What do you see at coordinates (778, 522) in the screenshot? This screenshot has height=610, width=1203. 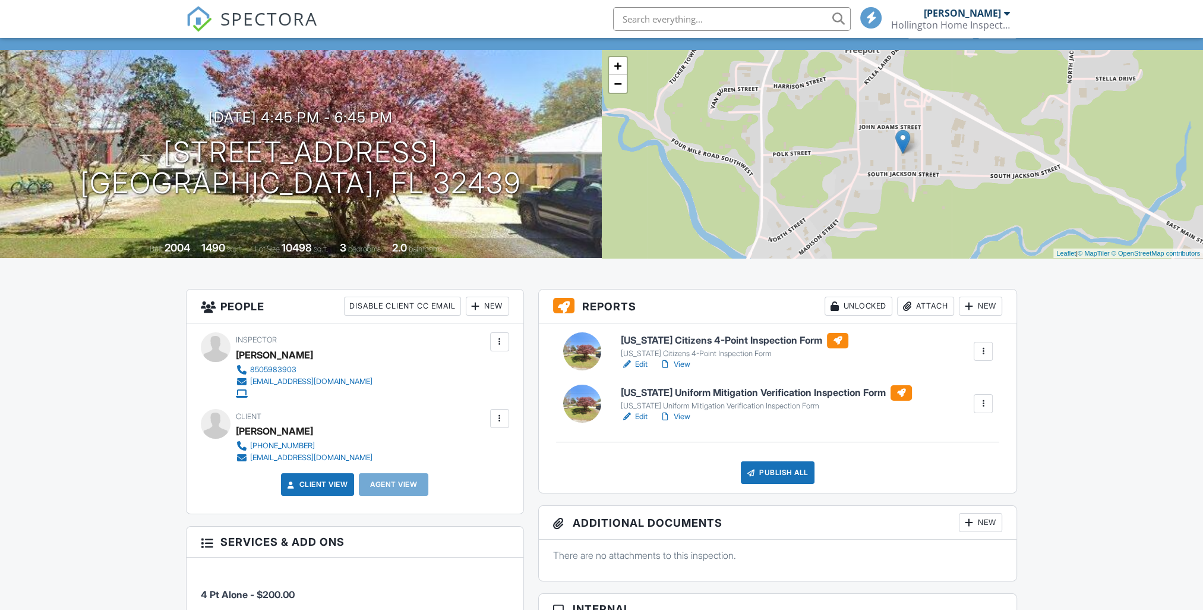 I see `h3: Additional Documents` at bounding box center [778, 522].